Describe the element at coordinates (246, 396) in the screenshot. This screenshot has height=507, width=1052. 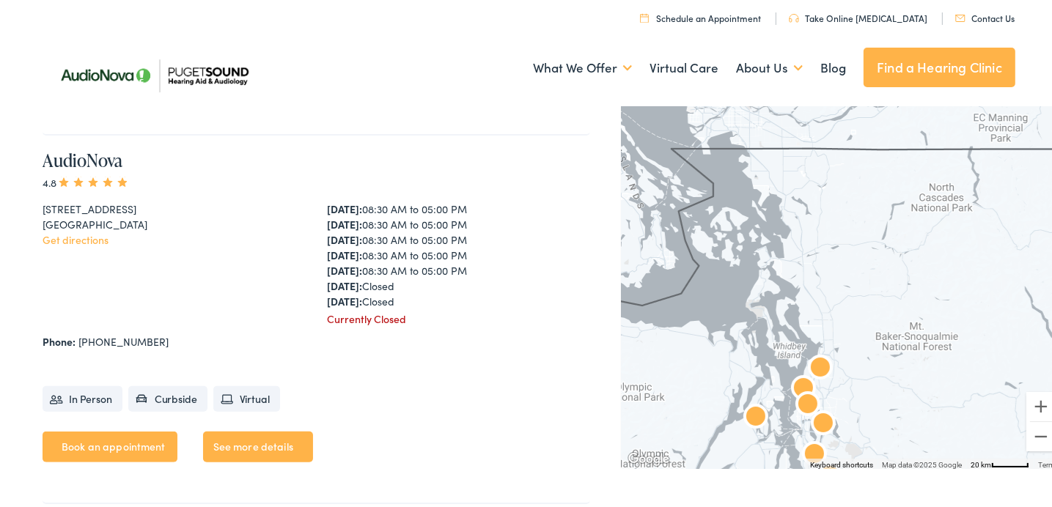
I see `li: Virtual` at that location.